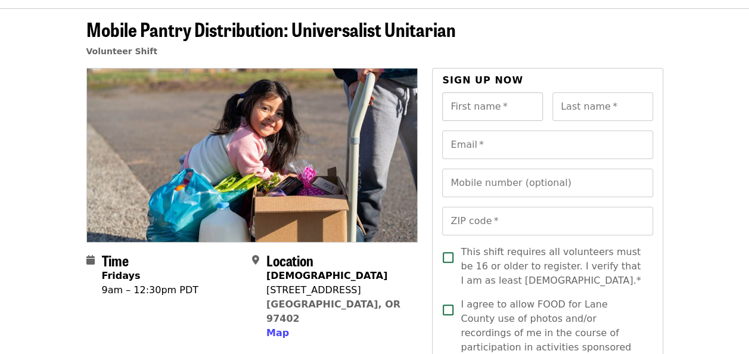 Image resolution: width=749 pixels, height=354 pixels. What do you see at coordinates (115, 260) in the screenshot?
I see `span: Time` at bounding box center [115, 260].